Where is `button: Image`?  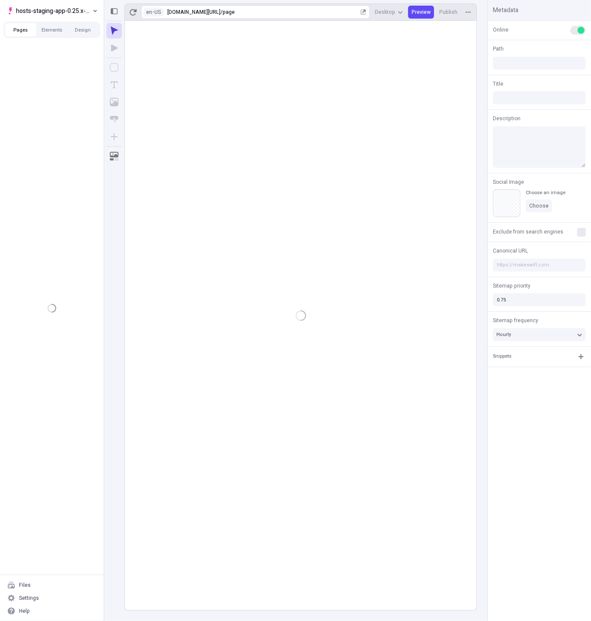 button: Image is located at coordinates (114, 102).